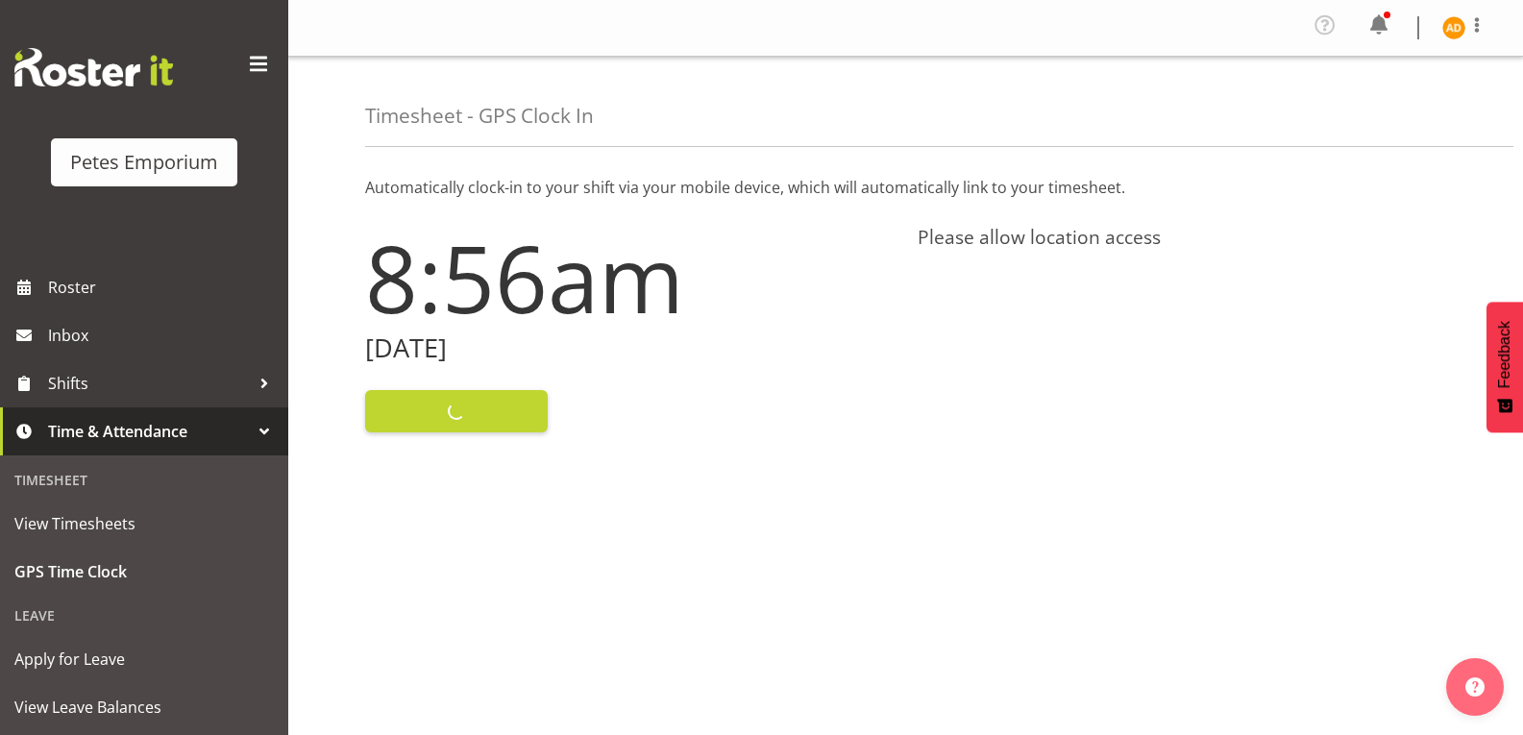 This screenshot has height=735, width=1523. Describe the element at coordinates (480, 115) in the screenshot. I see `h4: Timesheet - GPS Clock In` at that location.